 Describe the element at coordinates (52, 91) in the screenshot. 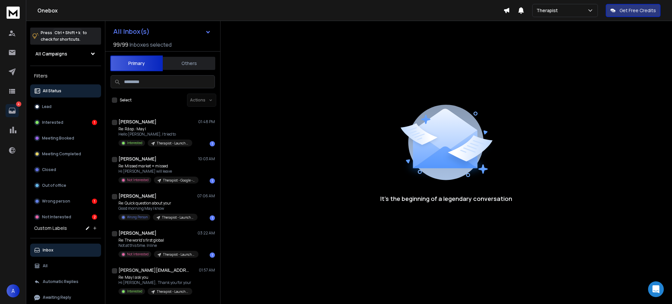

I see `p: All Status` at that location.